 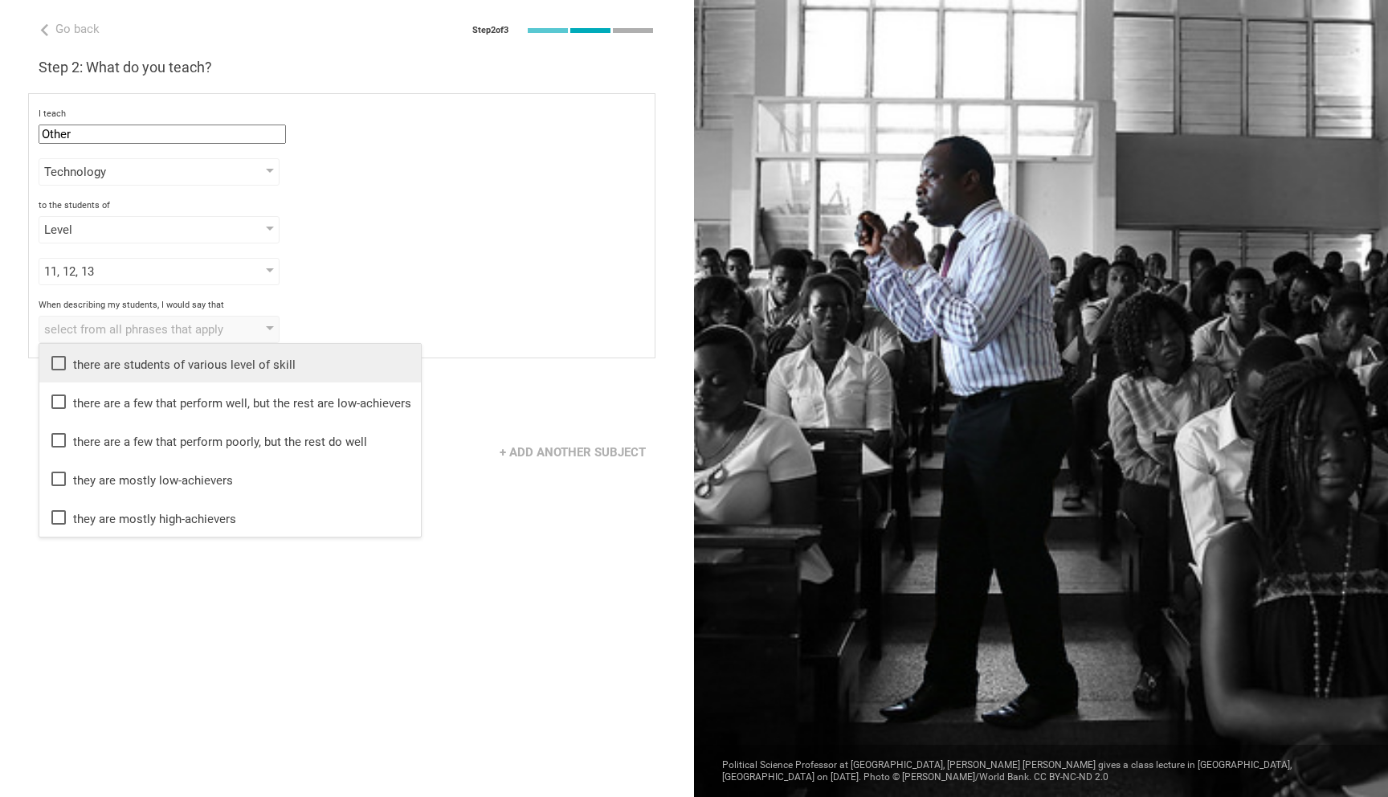 I want to click on div: select from all phrases that apply, so click(x=136, y=329).